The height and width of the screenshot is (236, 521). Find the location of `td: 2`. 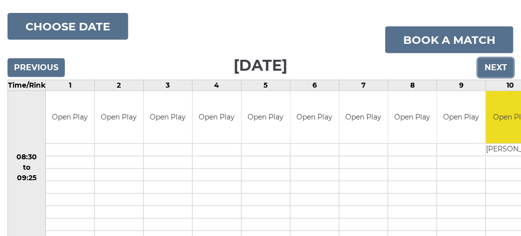

td: 2 is located at coordinates (119, 86).